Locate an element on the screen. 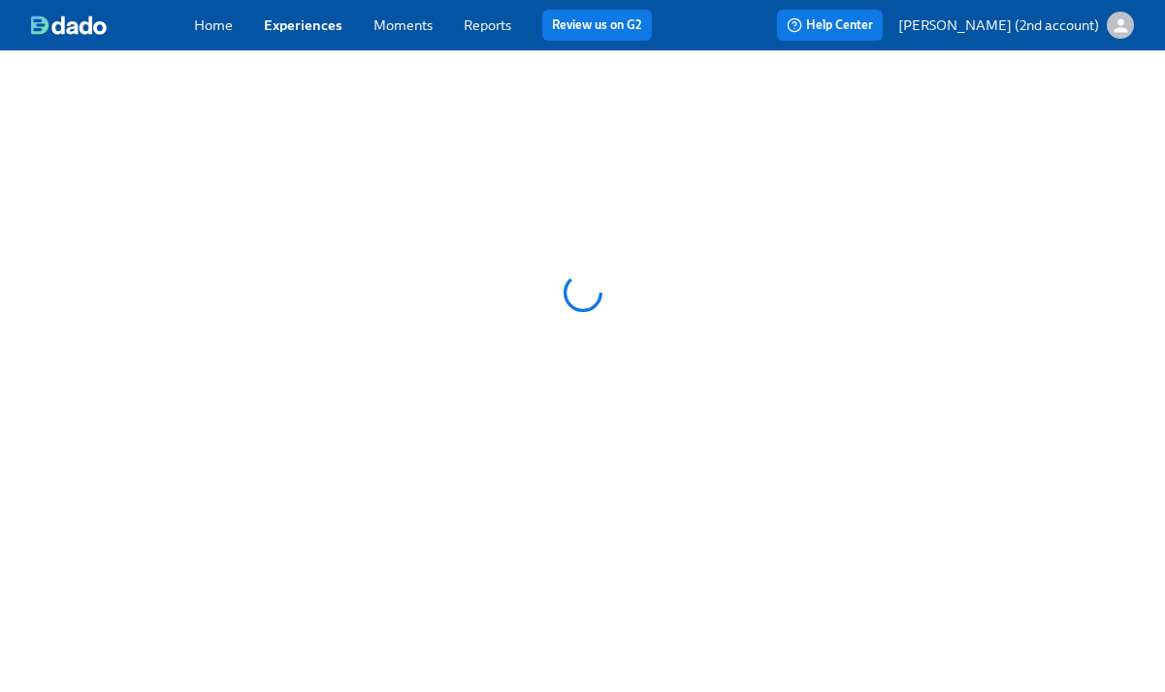  a: Reports is located at coordinates (487, 25).